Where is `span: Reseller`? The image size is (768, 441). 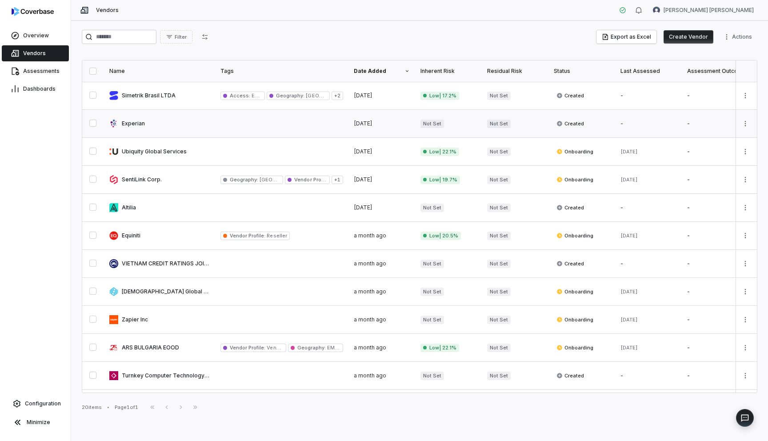 span: Reseller is located at coordinates (276, 236).